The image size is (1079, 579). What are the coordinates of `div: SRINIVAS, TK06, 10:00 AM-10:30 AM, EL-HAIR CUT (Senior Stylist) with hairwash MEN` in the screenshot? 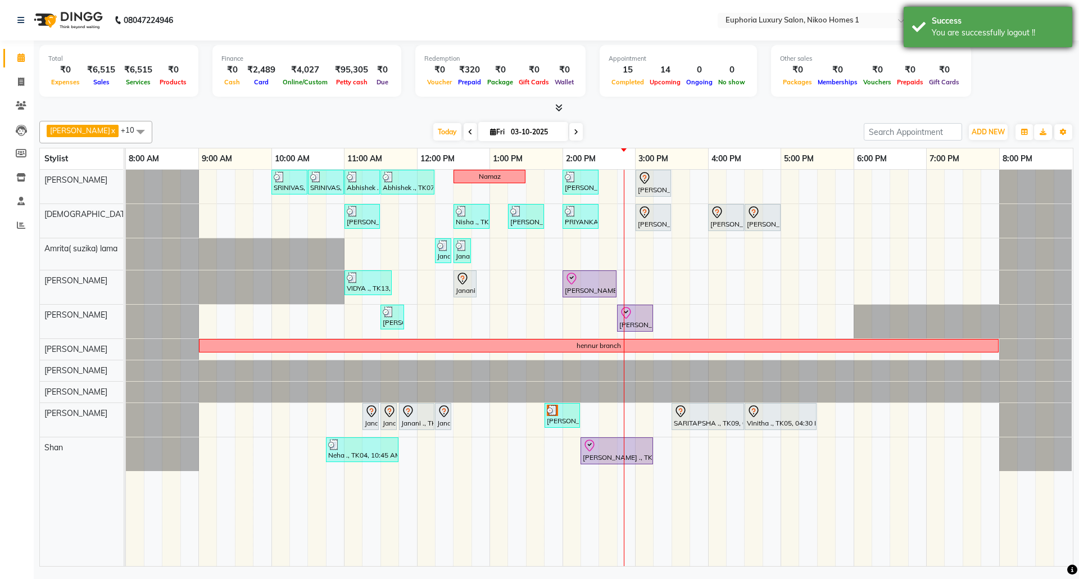 It's located at (290, 182).